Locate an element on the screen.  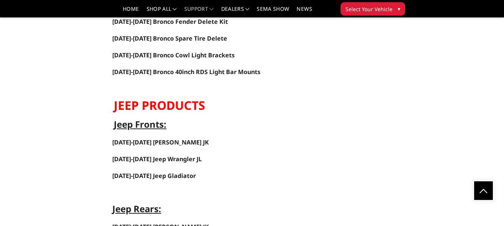
strong: Jeep Fronts: is located at coordinates (140, 124).